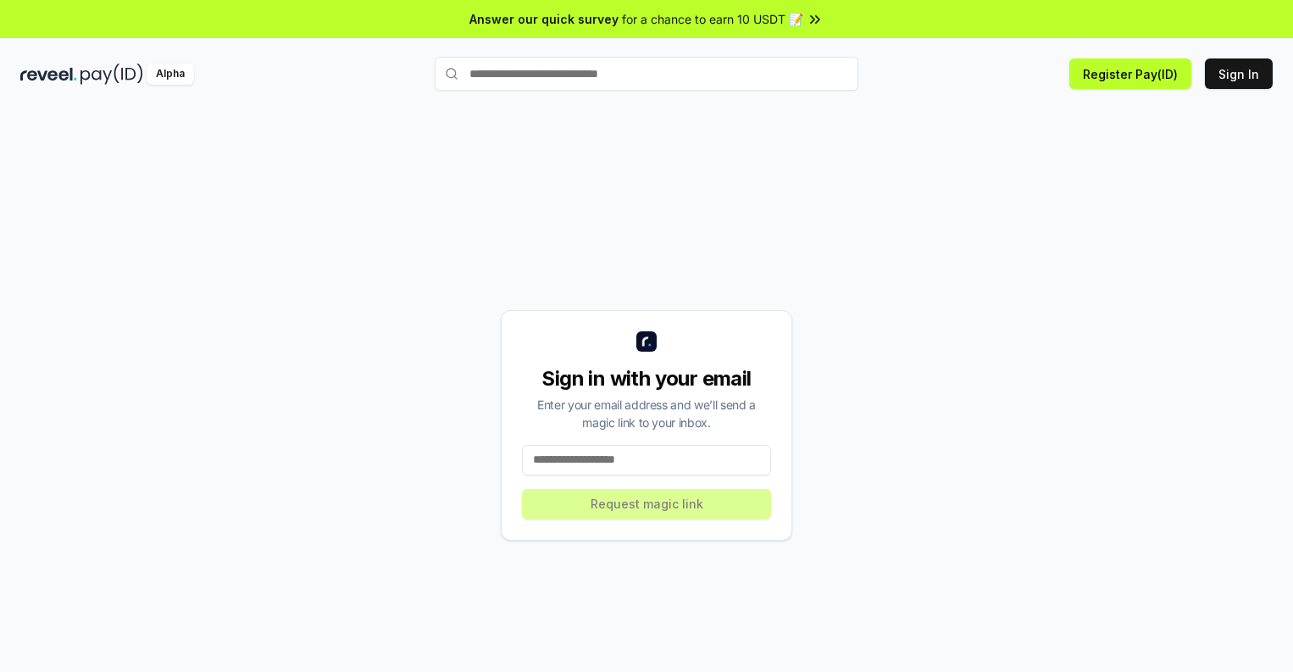 Image resolution: width=1293 pixels, height=672 pixels. Describe the element at coordinates (647, 379) in the screenshot. I see `div: Sign in with your email` at that location.